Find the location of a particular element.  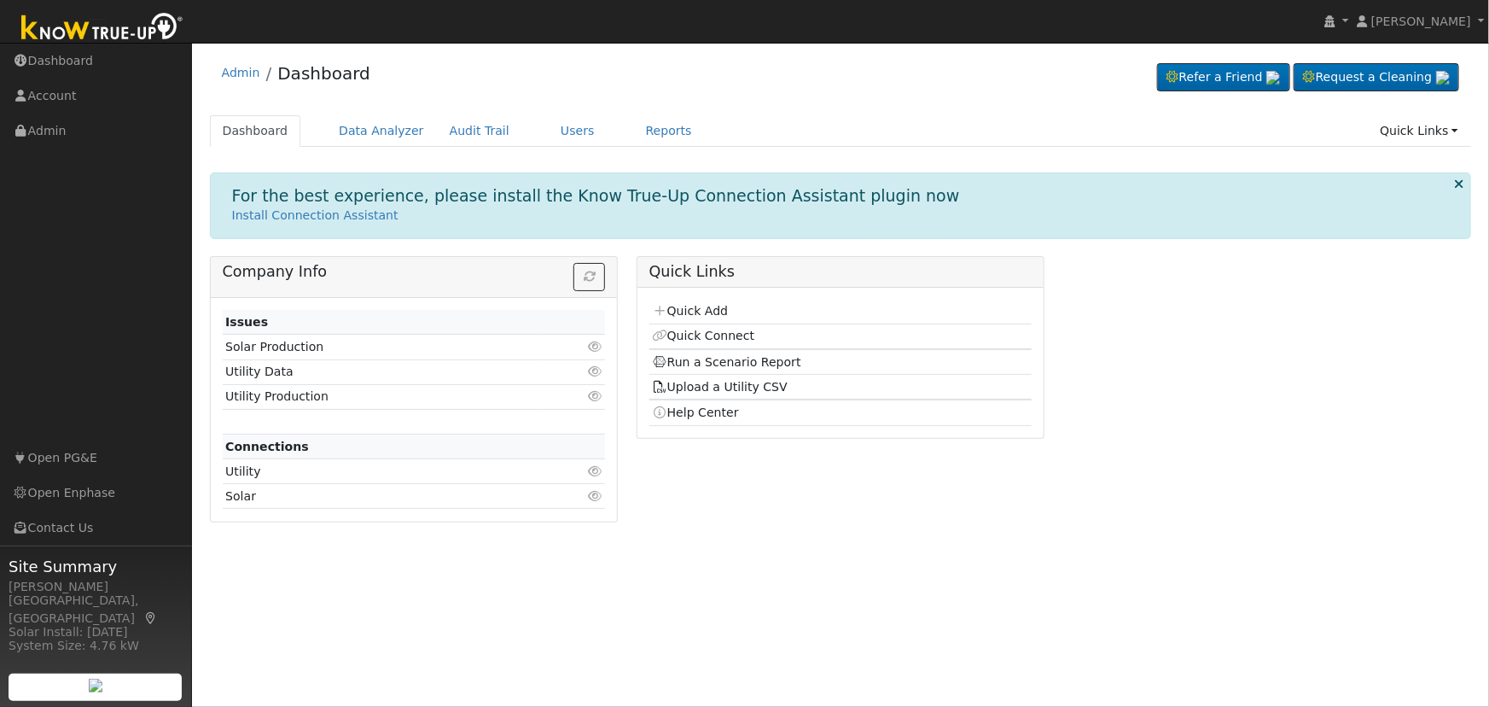

a: Upload a Utility CSV is located at coordinates (720, 387).